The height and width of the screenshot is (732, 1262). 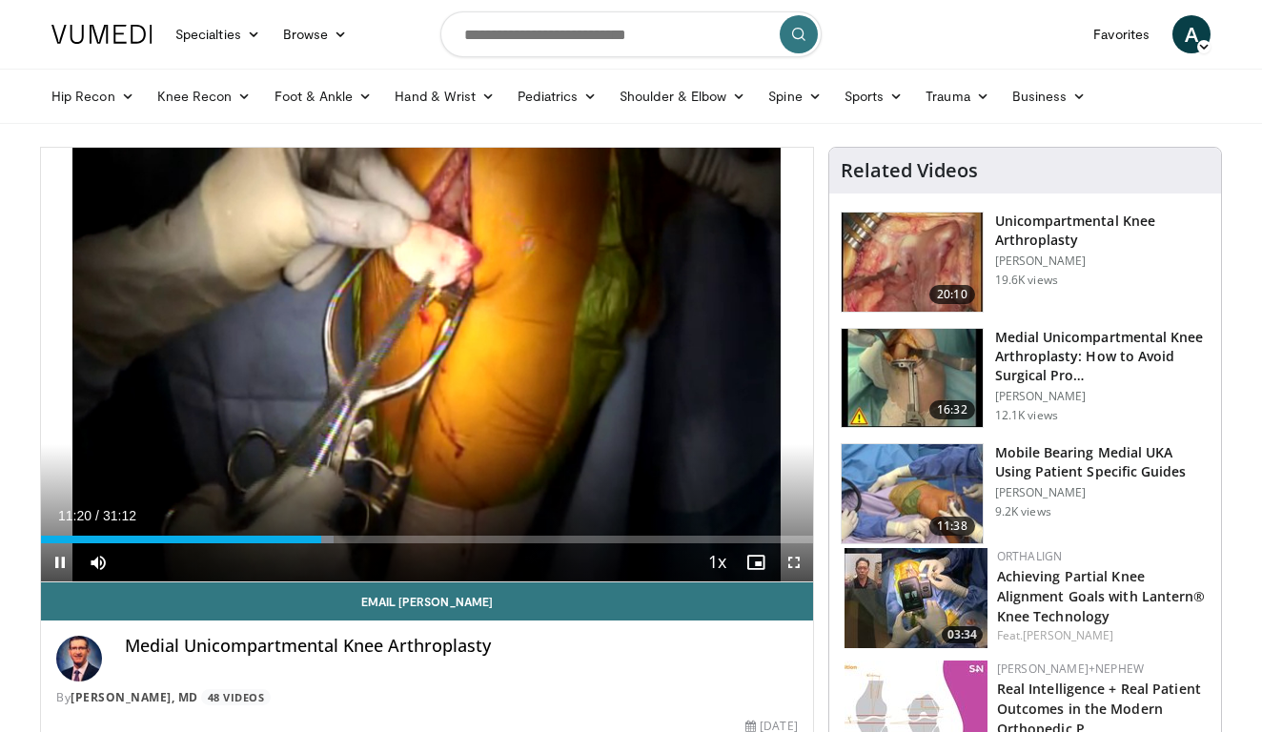 I want to click on button: Mute, so click(x=98, y=562).